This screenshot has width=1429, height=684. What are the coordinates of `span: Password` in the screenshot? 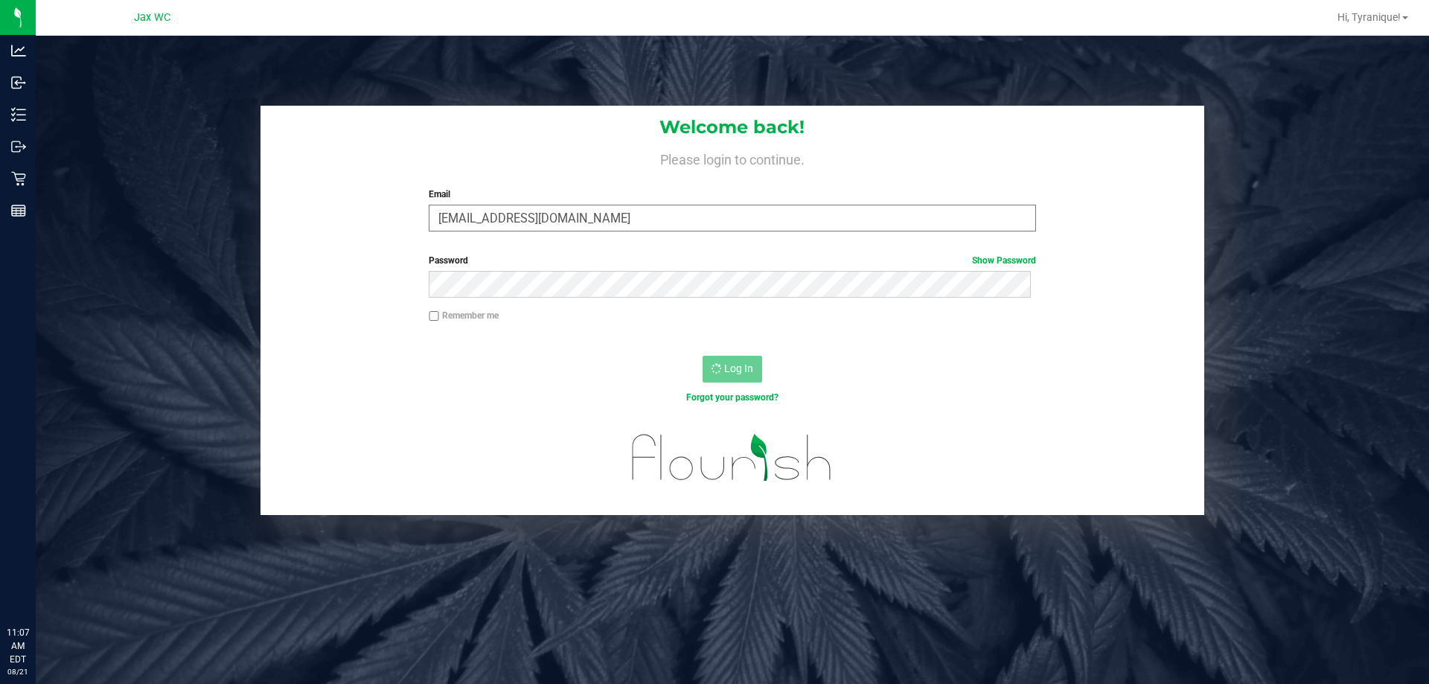 It's located at (448, 261).